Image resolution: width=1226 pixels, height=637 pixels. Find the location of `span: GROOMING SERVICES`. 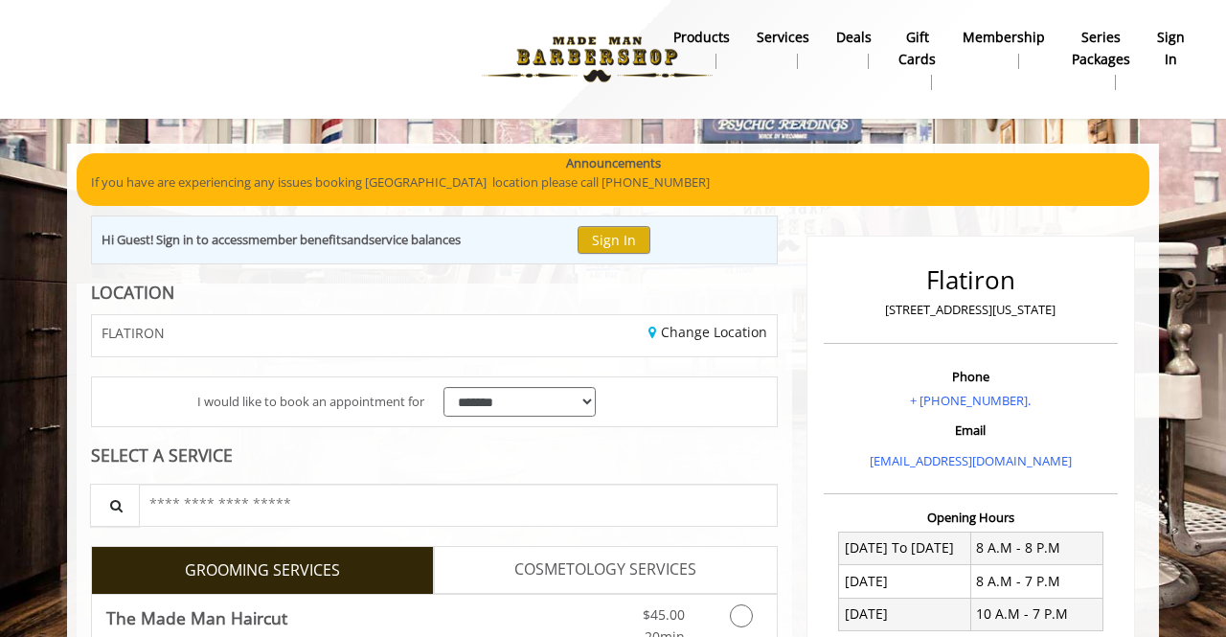

span: GROOMING SERVICES is located at coordinates (262, 571).